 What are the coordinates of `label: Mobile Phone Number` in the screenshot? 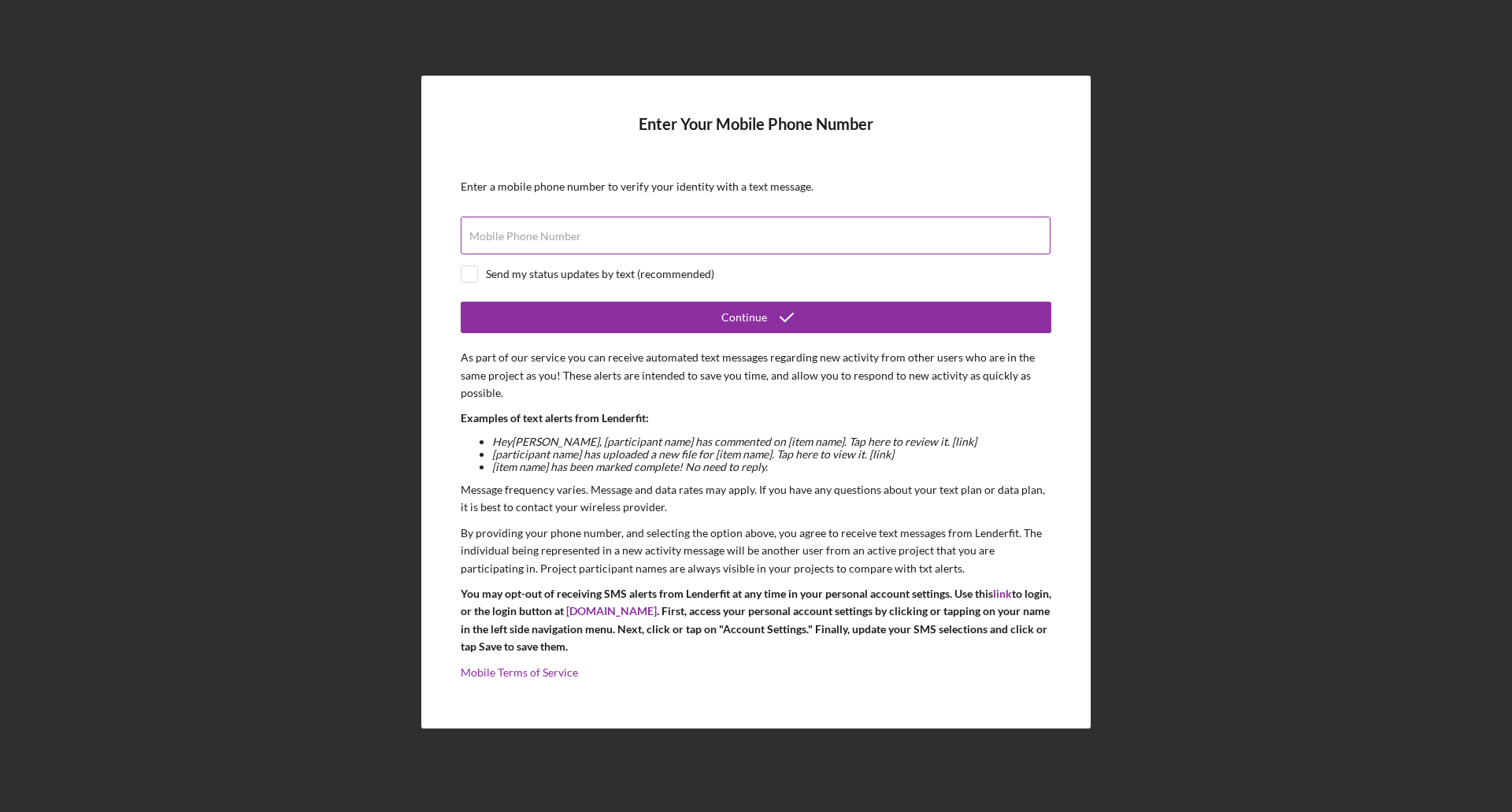 It's located at (525, 236).